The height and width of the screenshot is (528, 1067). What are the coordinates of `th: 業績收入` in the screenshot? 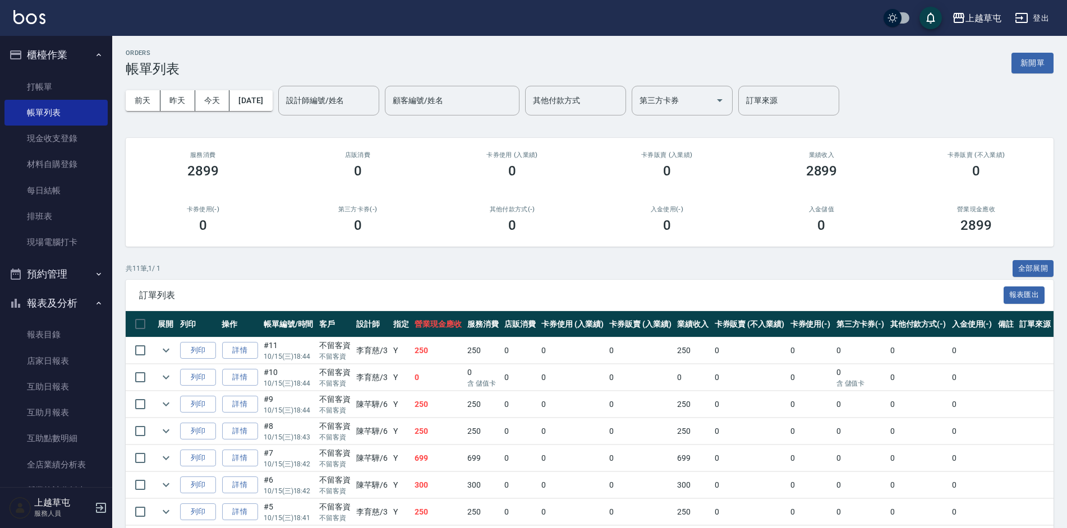 It's located at (693, 324).